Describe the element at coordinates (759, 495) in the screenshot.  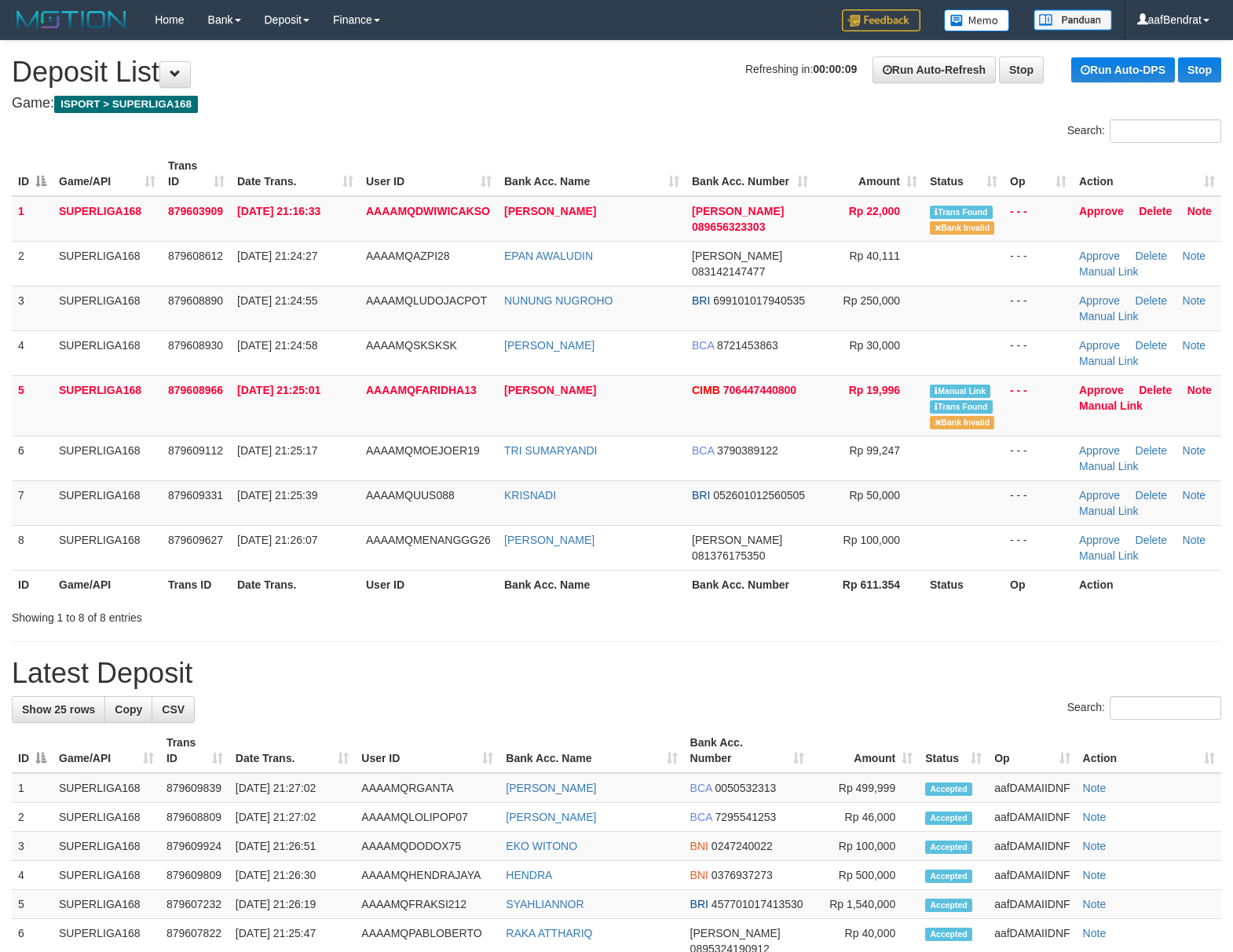
I see `span: Copy 052601012560505 to clipboard` at that location.